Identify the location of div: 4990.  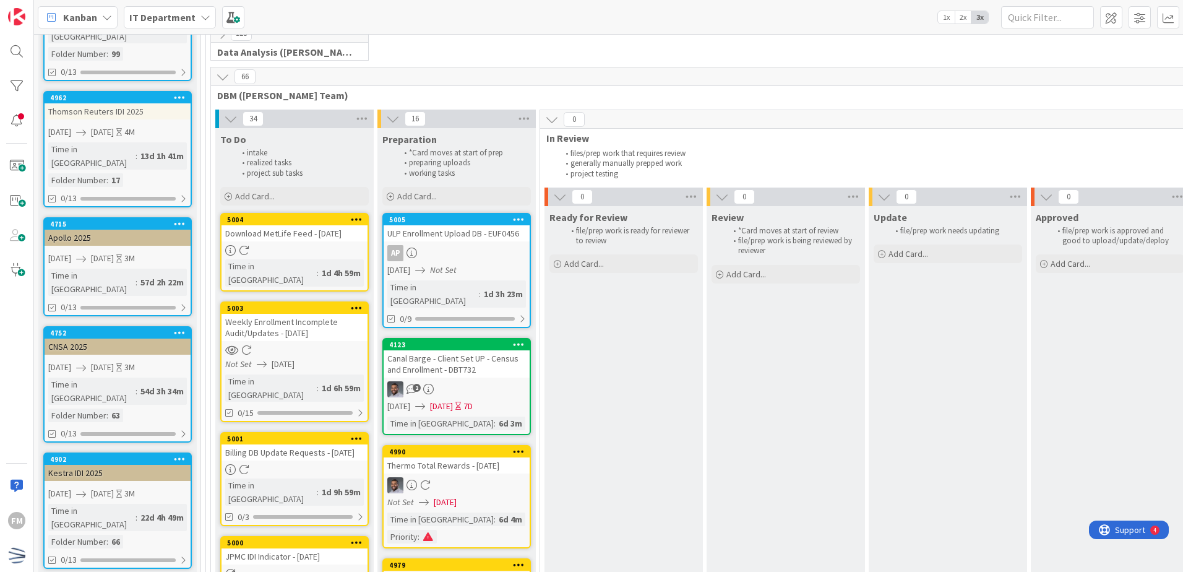
(459, 452).